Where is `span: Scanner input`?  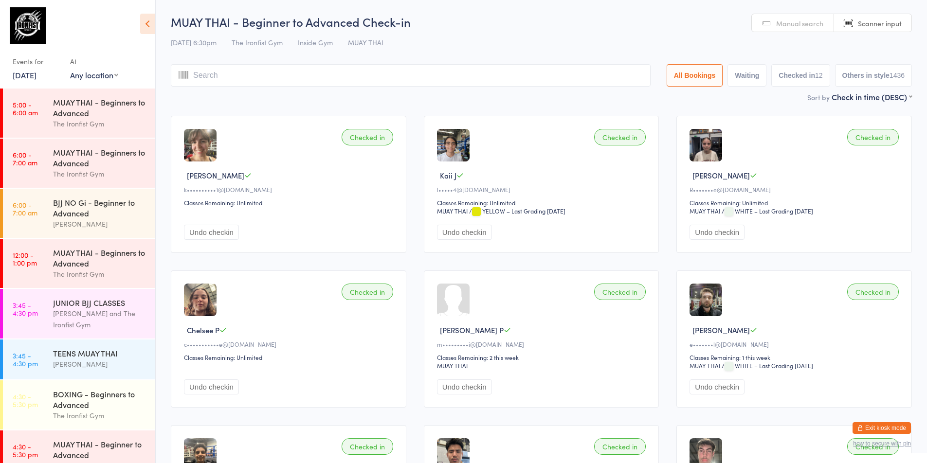 span: Scanner input is located at coordinates (880, 23).